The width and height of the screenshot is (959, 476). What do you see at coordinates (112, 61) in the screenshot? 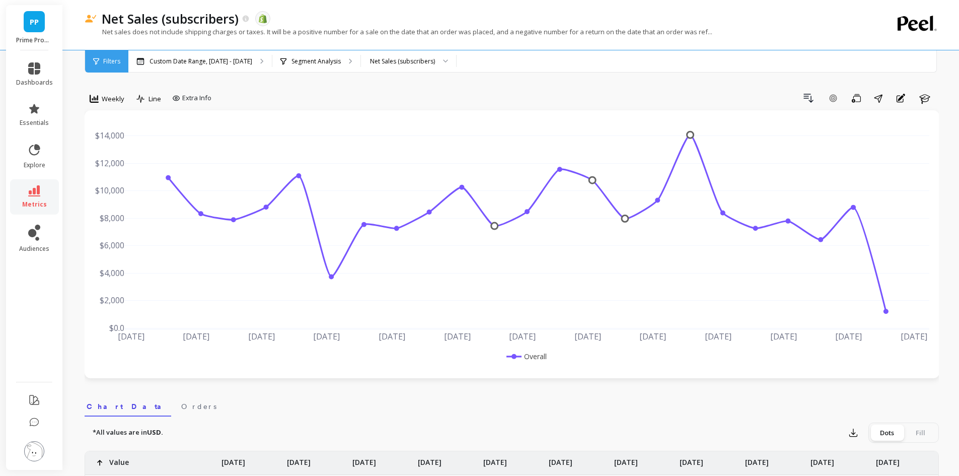
I see `span: Filters` at bounding box center [112, 61].